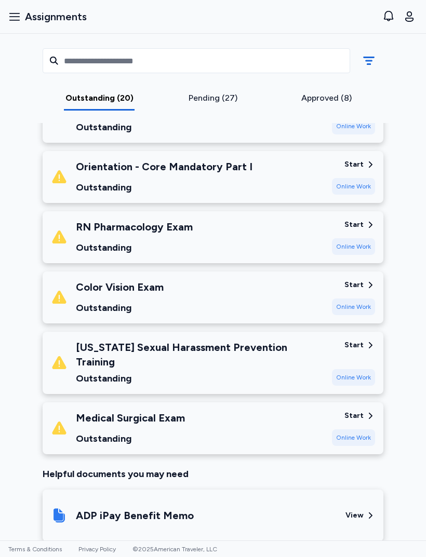 Image resolution: width=426 pixels, height=557 pixels. What do you see at coordinates (326, 98) in the screenshot?
I see `div: Approved (8)` at bounding box center [326, 98].